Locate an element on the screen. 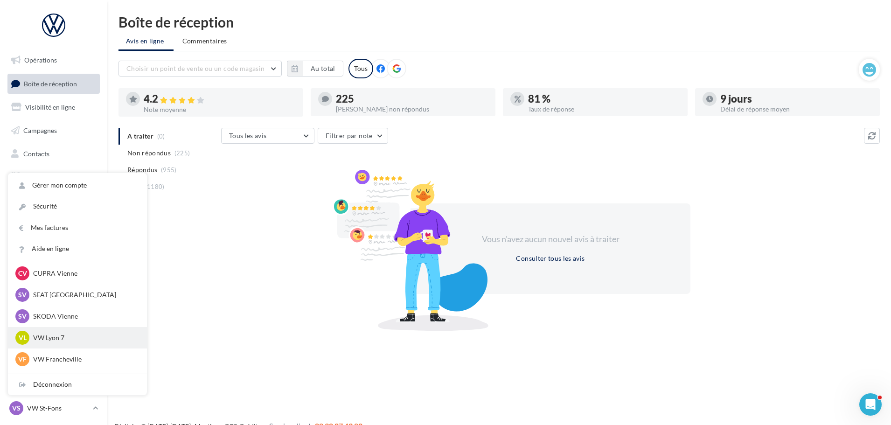 Image resolution: width=891 pixels, height=425 pixels. button: Filtrer par note is located at coordinates (353, 136).